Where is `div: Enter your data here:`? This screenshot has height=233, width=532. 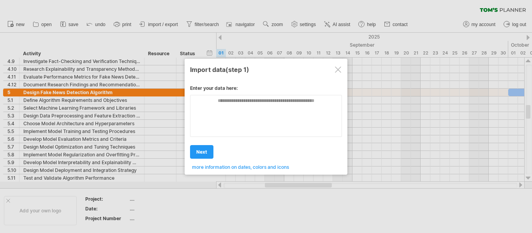
div: Enter your data here: is located at coordinates (266, 90).